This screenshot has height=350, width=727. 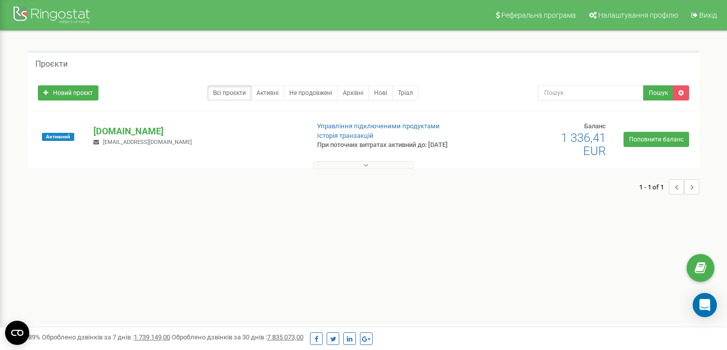 I want to click on a: Не продовжені, so click(x=310, y=93).